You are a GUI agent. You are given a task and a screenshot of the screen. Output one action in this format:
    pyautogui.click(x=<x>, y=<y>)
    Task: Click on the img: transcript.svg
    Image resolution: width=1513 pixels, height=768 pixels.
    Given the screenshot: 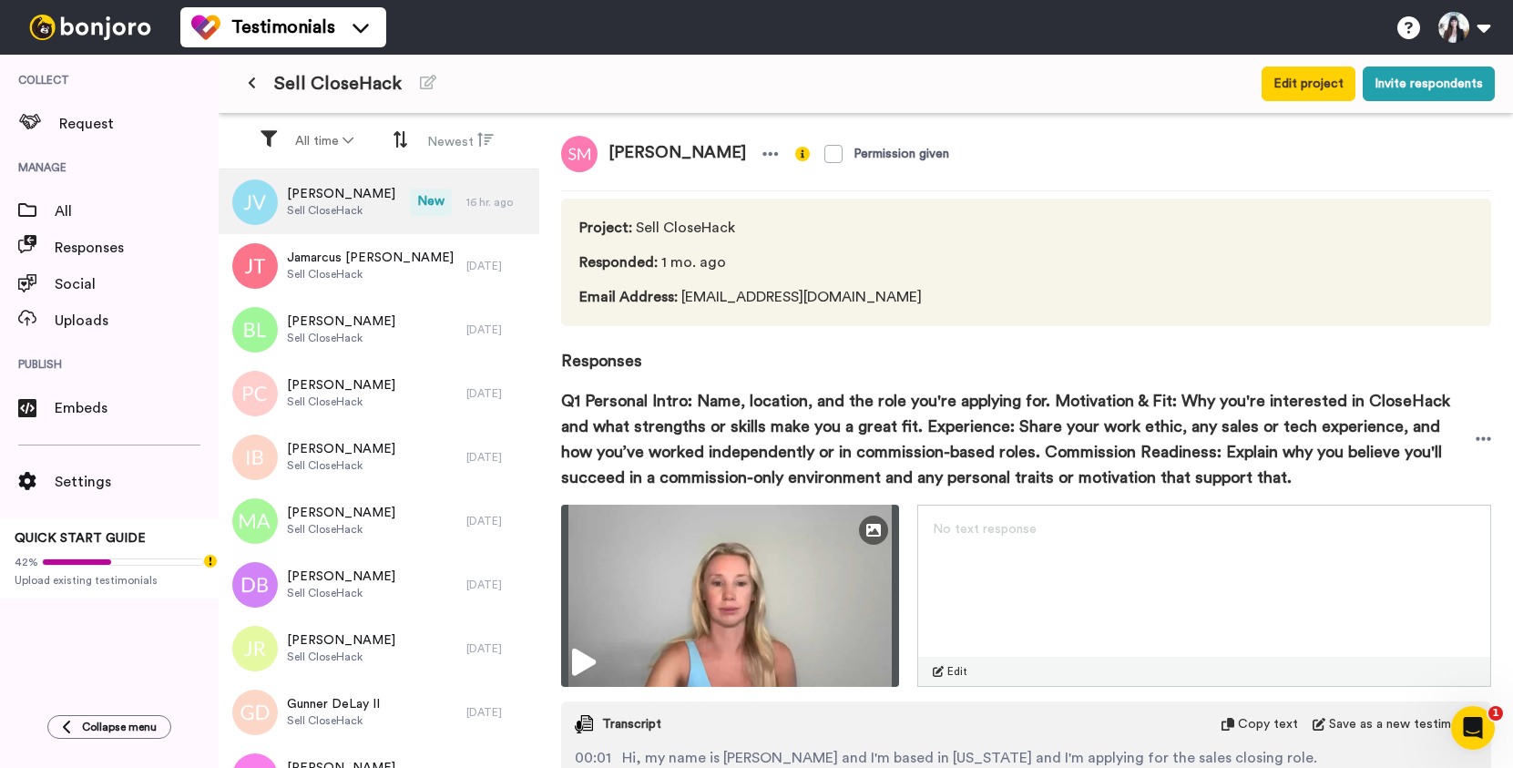 What is the action you would take?
    pyautogui.click(x=584, y=724)
    